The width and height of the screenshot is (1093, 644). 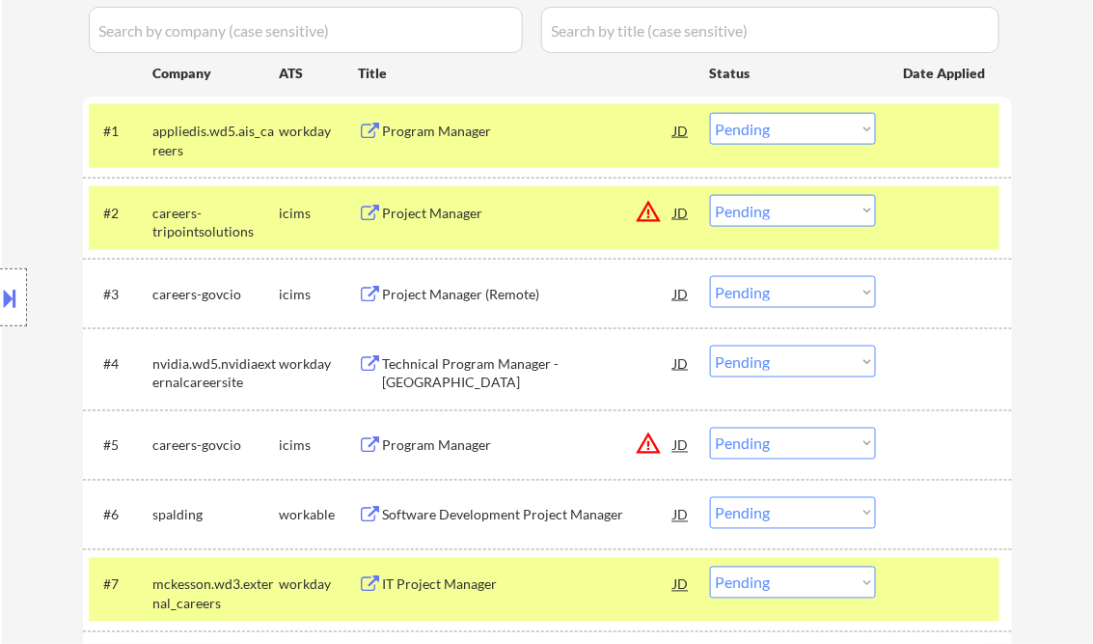 I want to click on input: Search by company (case sensitive), so click(x=306, y=30).